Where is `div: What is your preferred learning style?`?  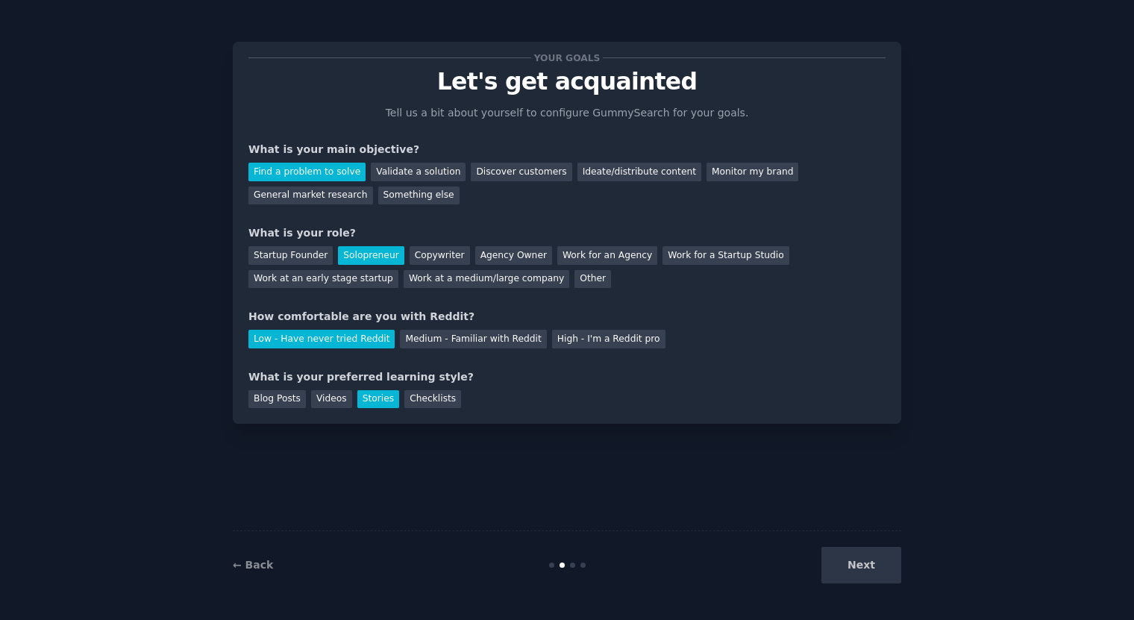 div: What is your preferred learning style? is located at coordinates (567, 377).